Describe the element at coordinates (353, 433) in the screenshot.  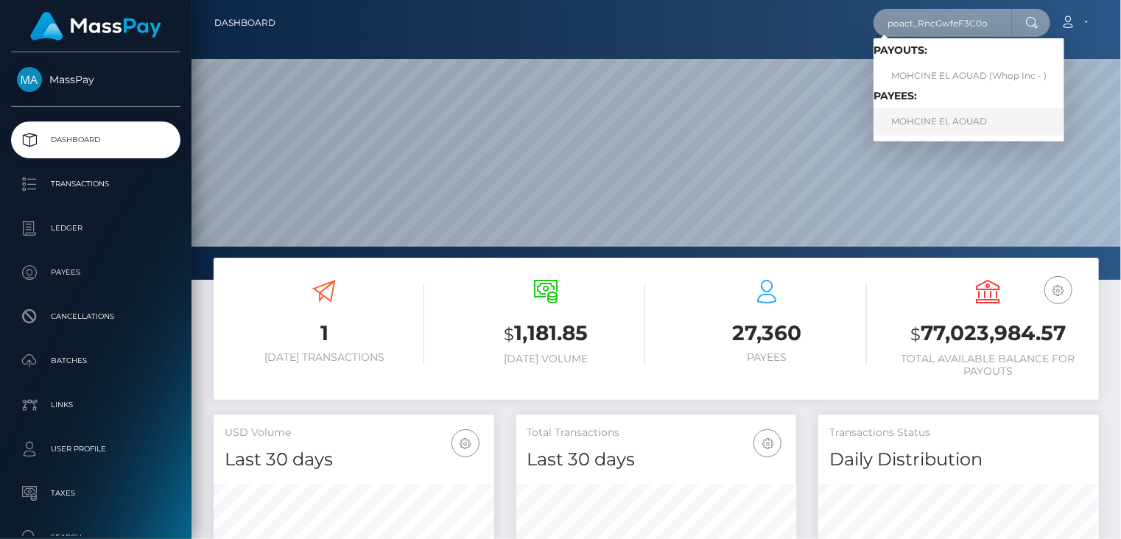
I see `h5: USD Volume` at that location.